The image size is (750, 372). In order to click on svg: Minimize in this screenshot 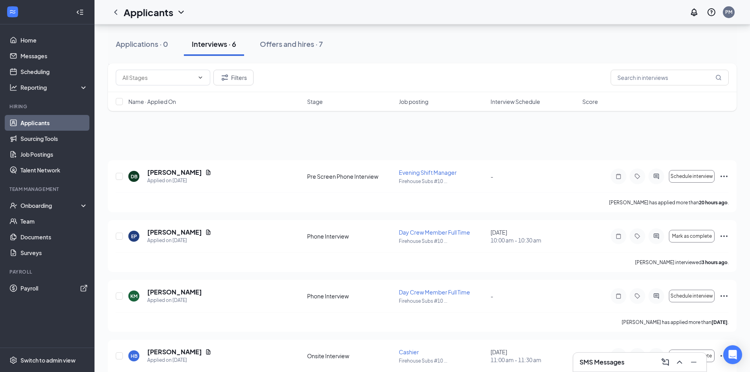, I will do `click(693, 362)`.